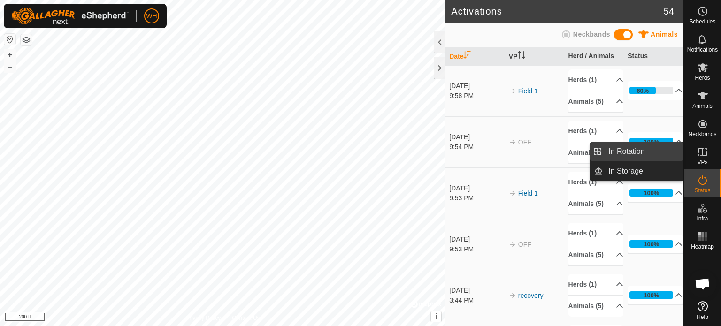 The height and width of the screenshot is (326, 721). I want to click on p-accordion-header: 60%, so click(655, 91).